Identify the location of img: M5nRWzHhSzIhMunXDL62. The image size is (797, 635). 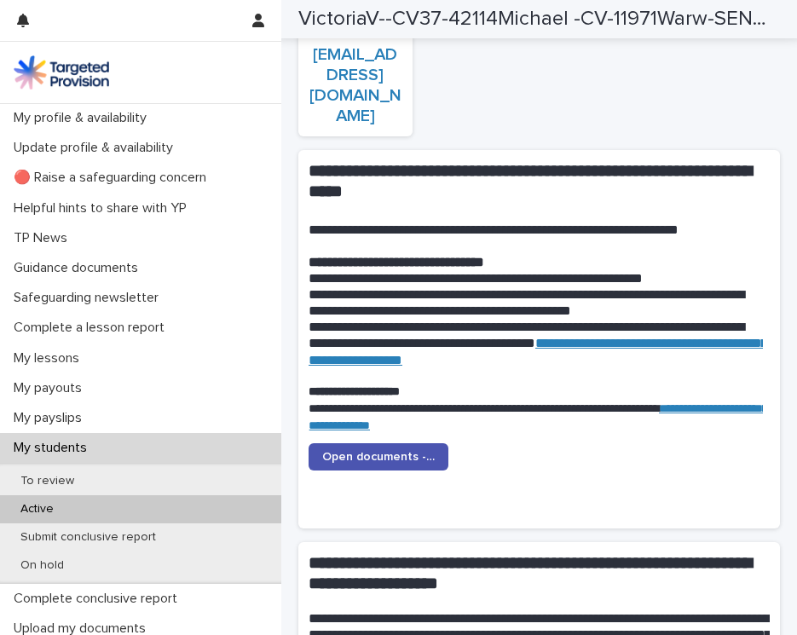
(61, 72).